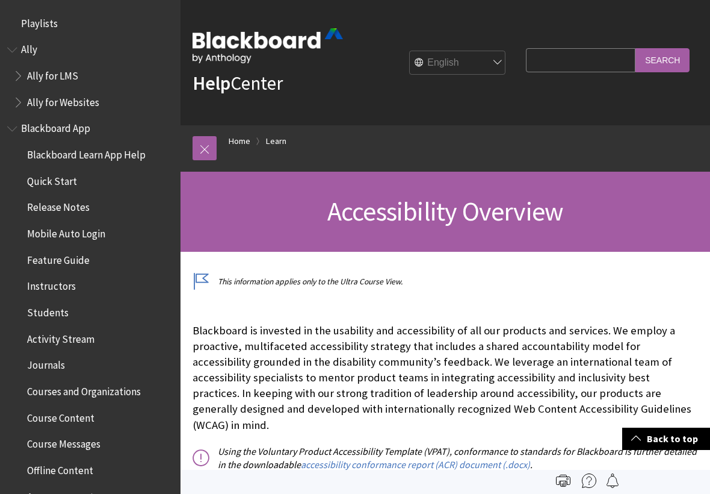 Image resolution: width=710 pixels, height=494 pixels. What do you see at coordinates (445, 281) in the screenshot?
I see `p: This information applies only to the Ultra Course View.` at bounding box center [445, 281].